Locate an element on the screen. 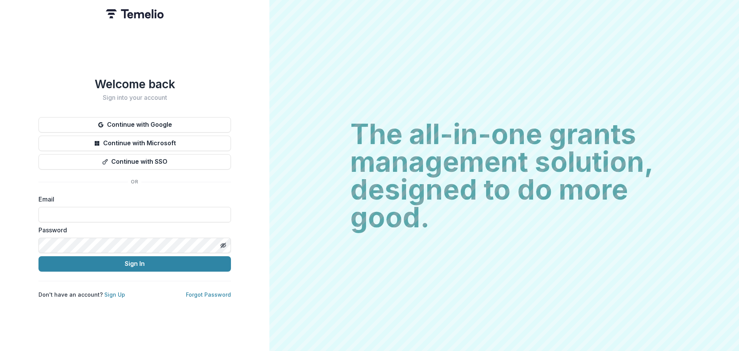 The image size is (739, 351). a: Forgot Password is located at coordinates (208, 294).